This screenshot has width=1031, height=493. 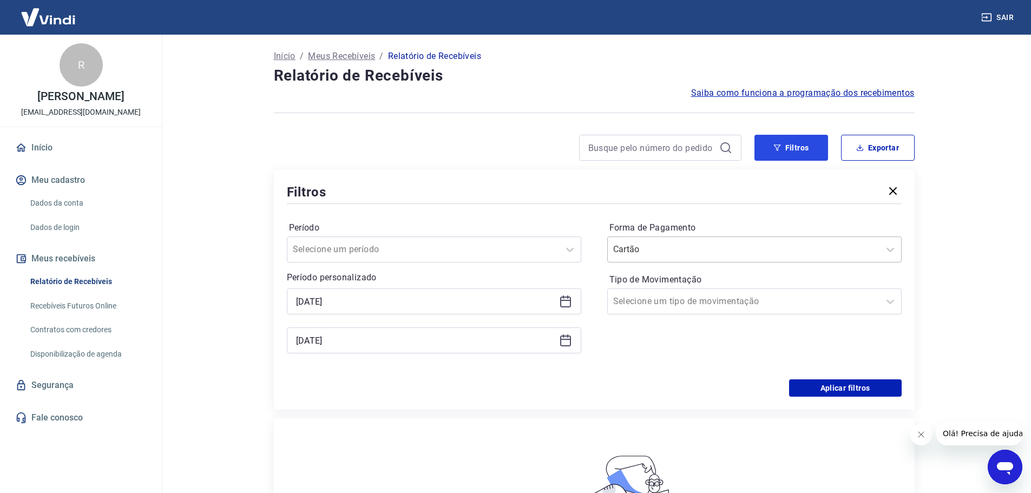 I want to click on div: R, so click(x=81, y=65).